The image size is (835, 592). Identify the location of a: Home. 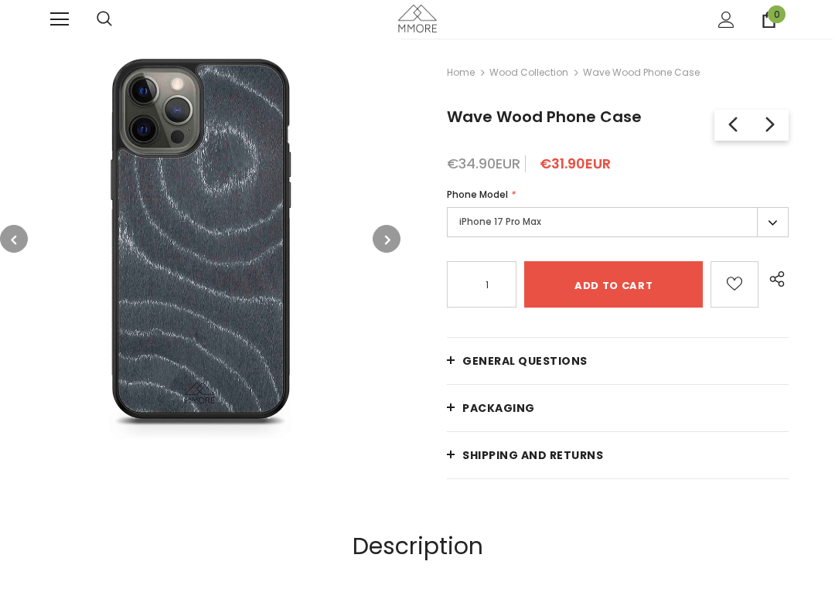
(461, 73).